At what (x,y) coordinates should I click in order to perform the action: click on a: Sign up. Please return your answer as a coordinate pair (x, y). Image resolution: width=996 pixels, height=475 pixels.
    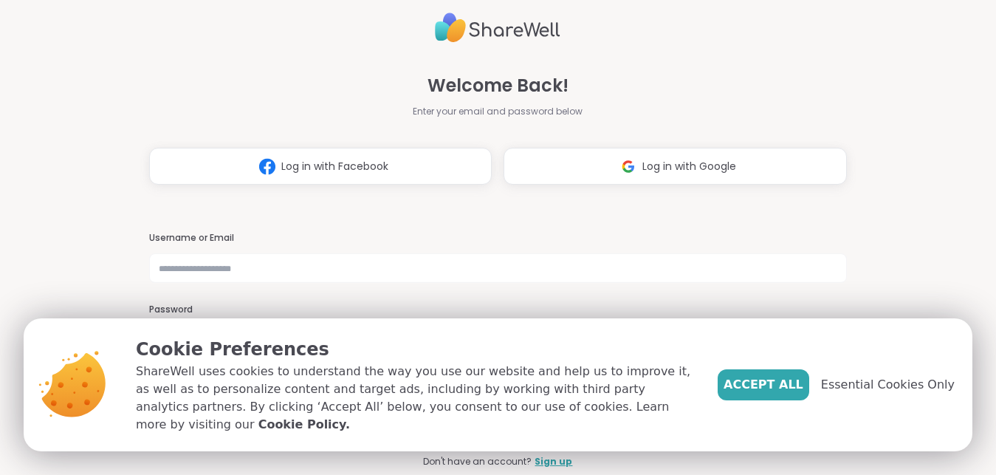
    Looking at the image, I should click on (553, 461).